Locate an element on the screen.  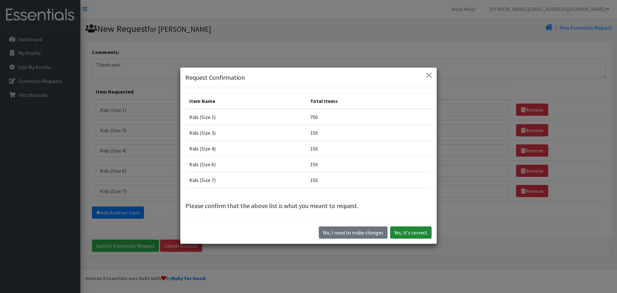
button: Yes, it's correct is located at coordinates (411, 232).